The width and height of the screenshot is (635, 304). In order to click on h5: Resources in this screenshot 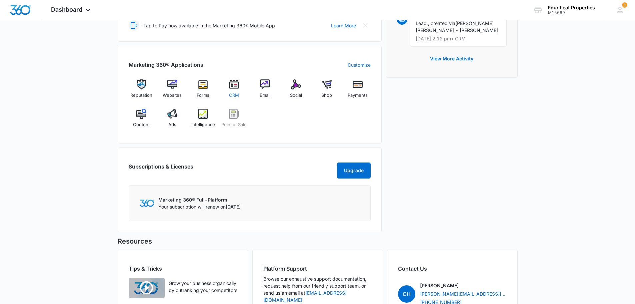, I will do `click(318, 241)`.